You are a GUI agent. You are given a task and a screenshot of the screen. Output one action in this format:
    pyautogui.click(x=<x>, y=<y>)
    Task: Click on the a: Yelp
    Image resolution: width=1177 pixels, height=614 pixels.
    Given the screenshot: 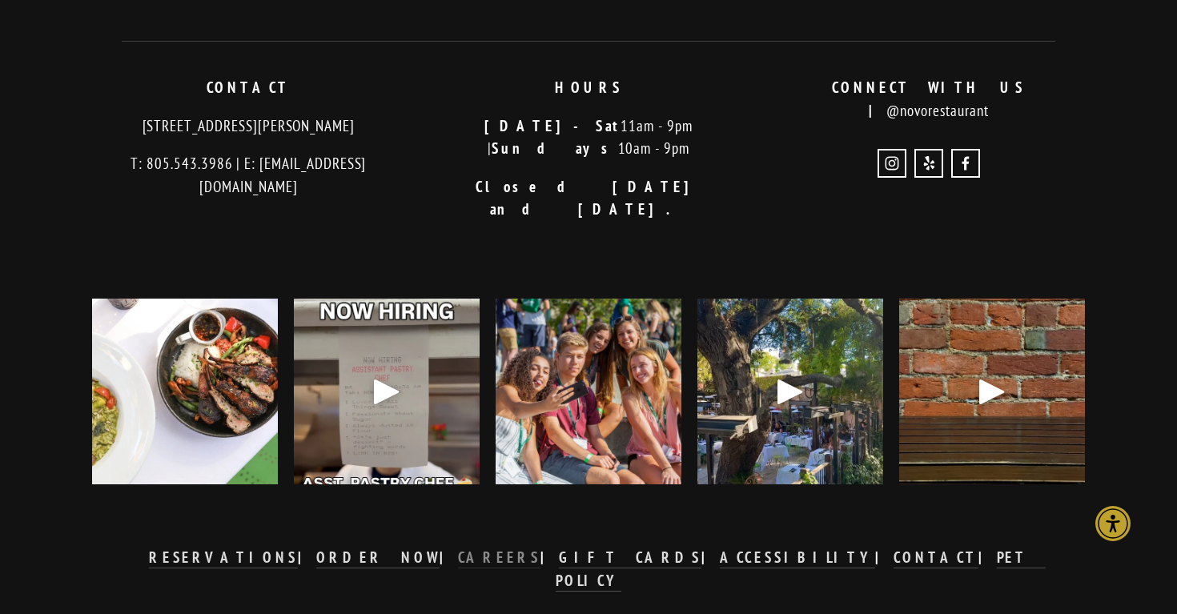 What is the action you would take?
    pyautogui.click(x=929, y=163)
    